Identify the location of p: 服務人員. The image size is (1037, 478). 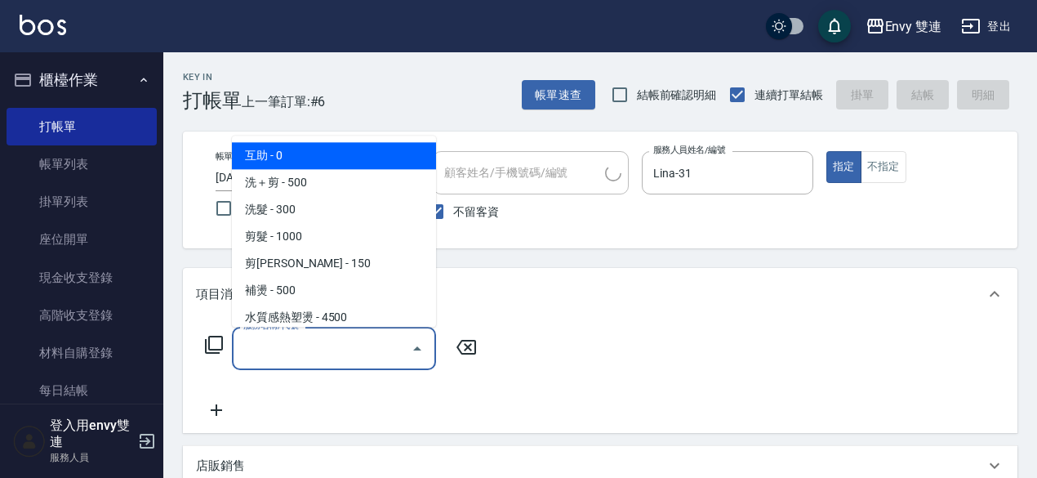
(91, 457).